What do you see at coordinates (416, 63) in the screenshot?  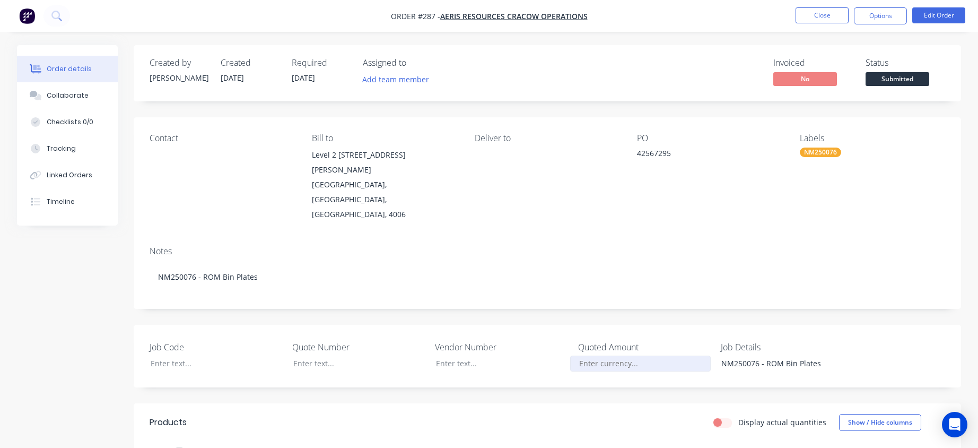 I see `div: Assigned to` at bounding box center [416, 63].